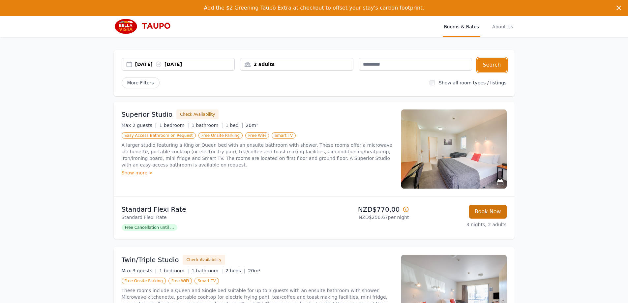  Describe the element at coordinates (460, 224) in the screenshot. I see `p: 3 nights, 2 adults` at that location.